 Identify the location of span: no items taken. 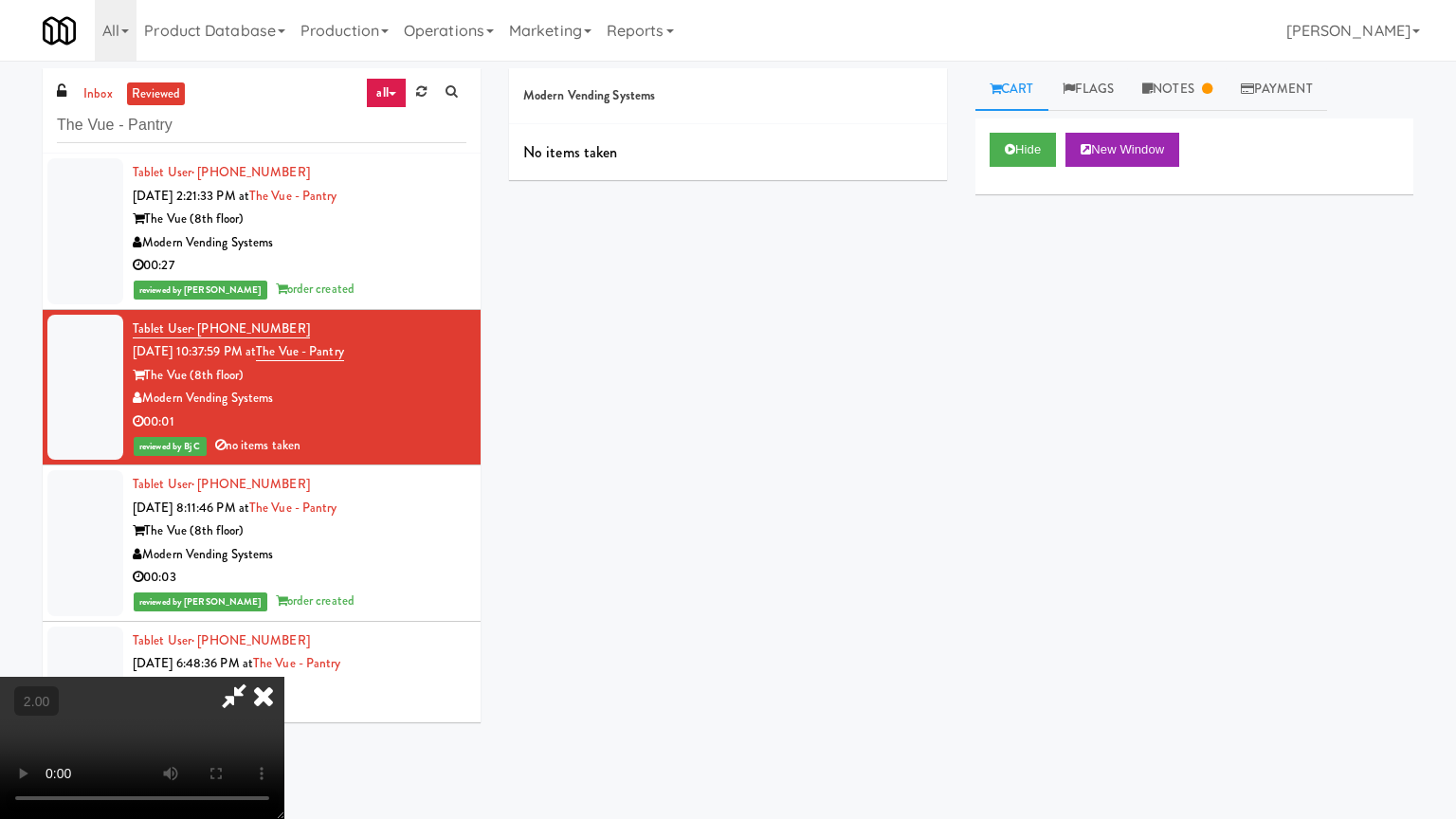
(258, 445).